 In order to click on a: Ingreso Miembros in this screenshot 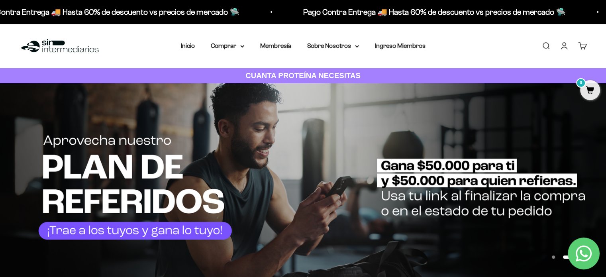, I will do `click(400, 45)`.